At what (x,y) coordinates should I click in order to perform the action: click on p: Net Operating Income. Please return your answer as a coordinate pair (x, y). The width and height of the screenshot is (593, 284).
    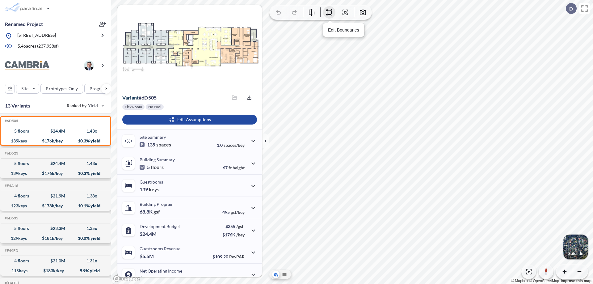
    Looking at the image, I should click on (161, 271).